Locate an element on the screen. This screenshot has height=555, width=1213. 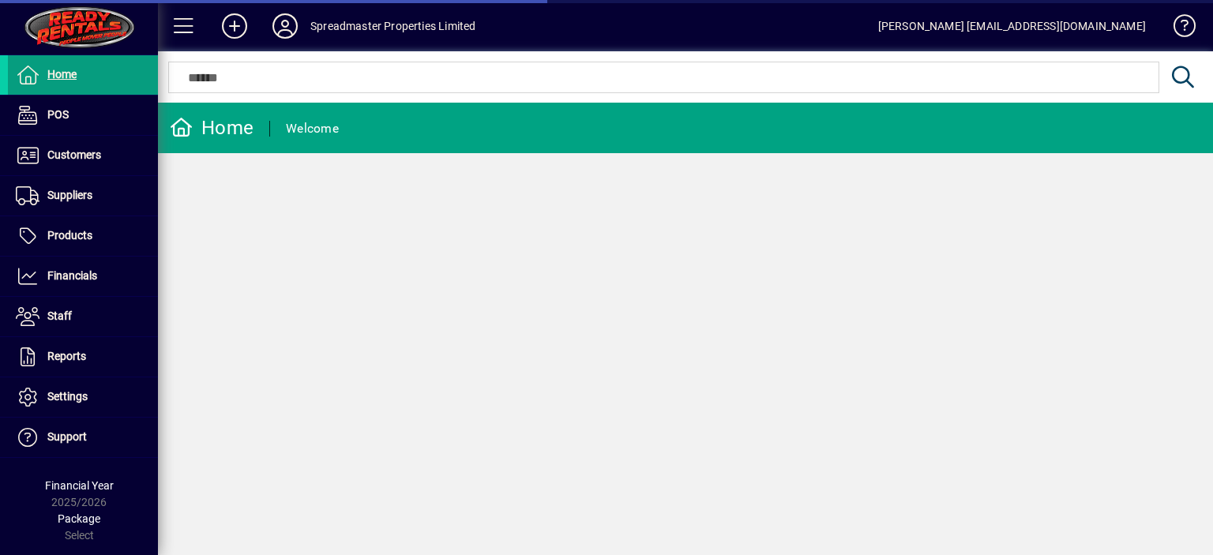
span: Home is located at coordinates (62, 74).